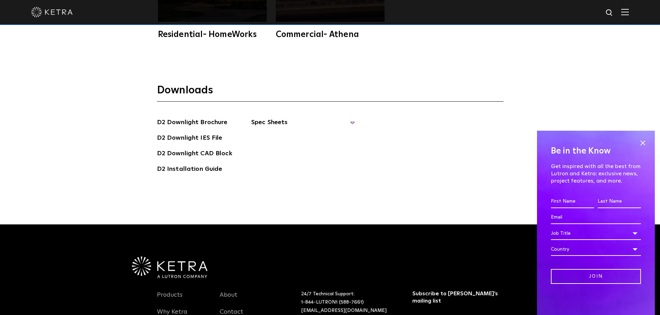 The width and height of the screenshot is (660, 315). Describe the element at coordinates (189, 139) in the screenshot. I see `a: D2 Downlight IES File` at that location.